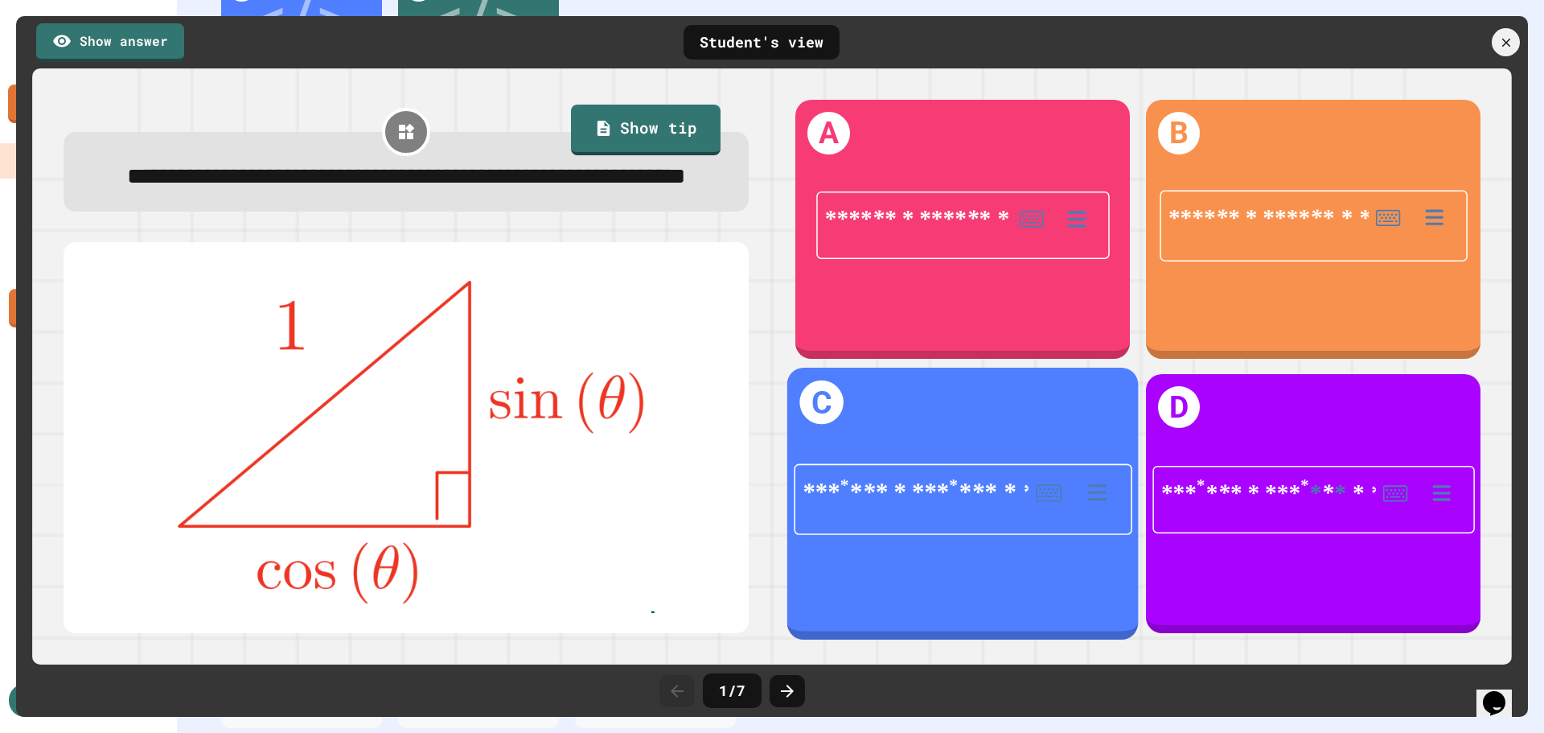 The width and height of the screenshot is (1544, 733). I want to click on h1: C, so click(822, 402).